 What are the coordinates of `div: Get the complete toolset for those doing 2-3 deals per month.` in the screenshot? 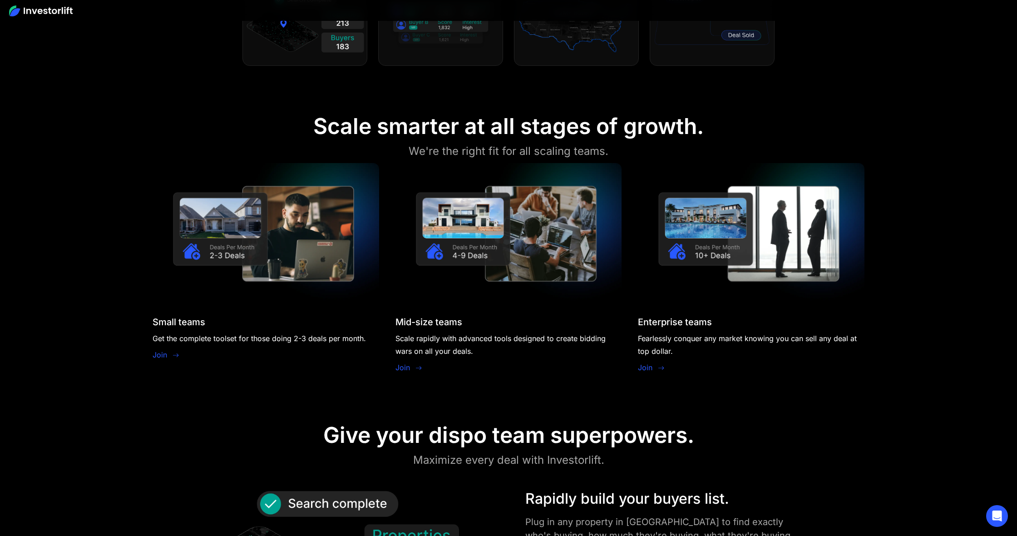 It's located at (259, 338).